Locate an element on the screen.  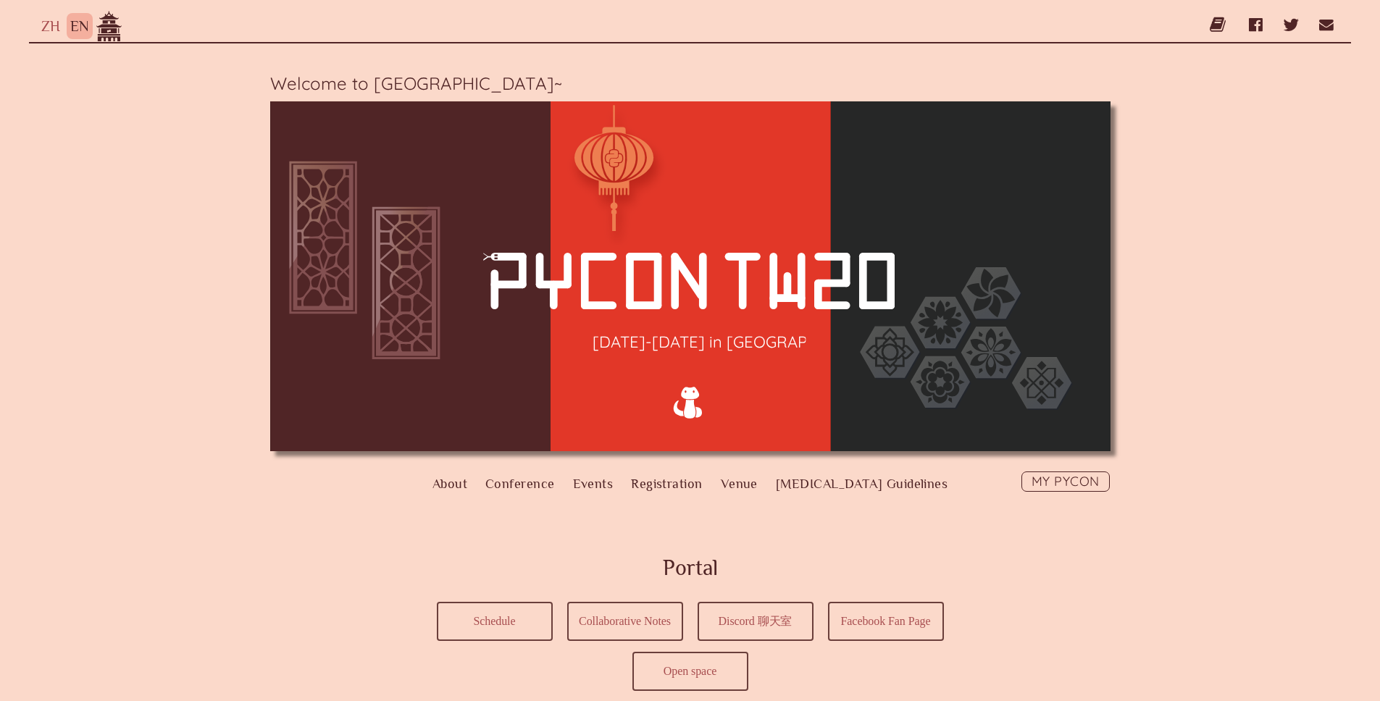
button: EN is located at coordinates (80, 26).